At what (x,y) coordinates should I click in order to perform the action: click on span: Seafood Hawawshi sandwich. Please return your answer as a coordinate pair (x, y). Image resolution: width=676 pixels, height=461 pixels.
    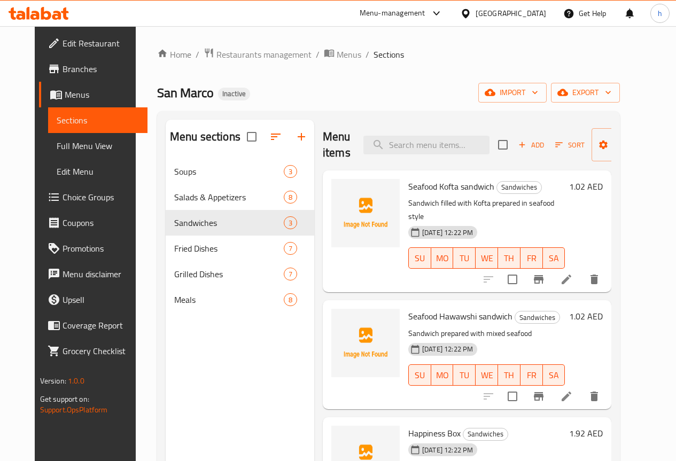
    Looking at the image, I should click on (460, 316).